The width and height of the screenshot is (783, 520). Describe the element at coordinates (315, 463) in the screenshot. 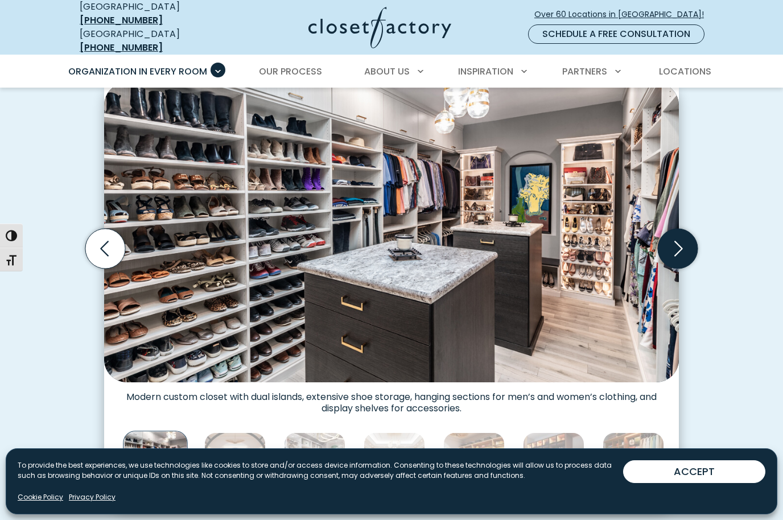

I see `img: Custom walk-in closet with glass shelves, gold hardware, and white built-in drawers` at that location.